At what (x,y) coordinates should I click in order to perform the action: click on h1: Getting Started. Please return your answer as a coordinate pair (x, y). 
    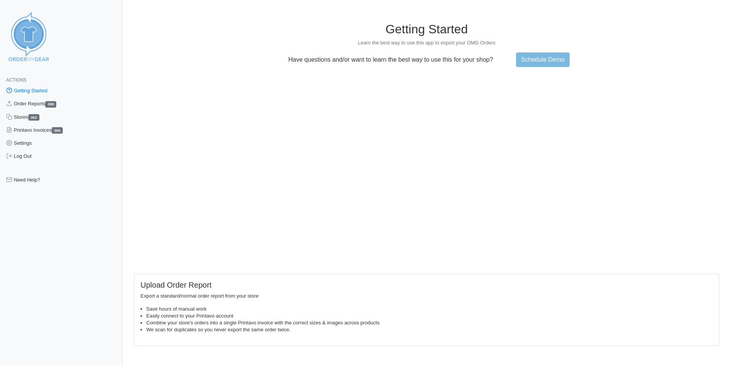
    Looking at the image, I should click on (426, 29).